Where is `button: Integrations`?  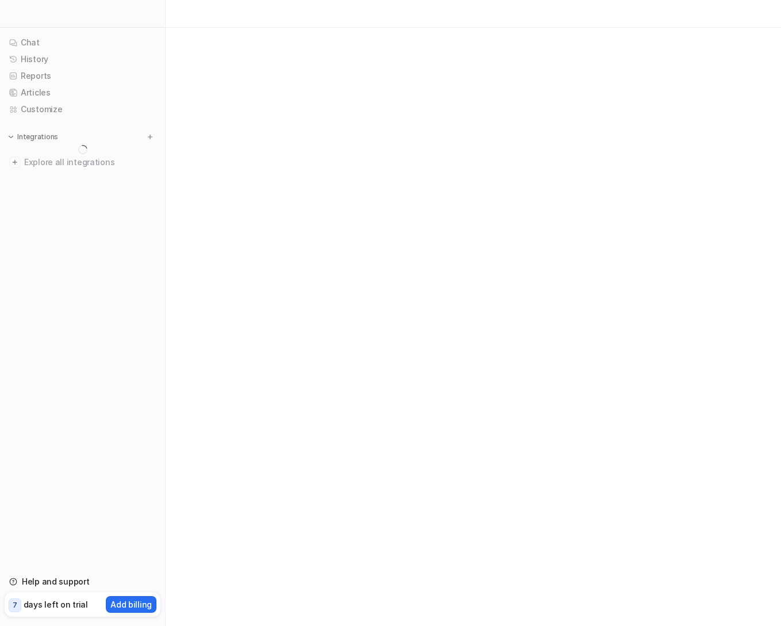
button: Integrations is located at coordinates (33, 137).